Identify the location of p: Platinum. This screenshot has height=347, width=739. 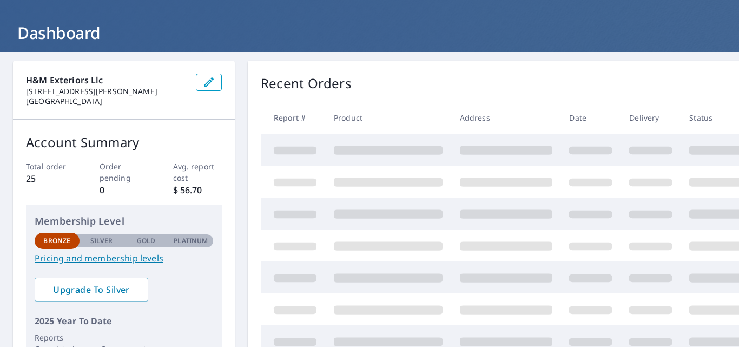
(190, 241).